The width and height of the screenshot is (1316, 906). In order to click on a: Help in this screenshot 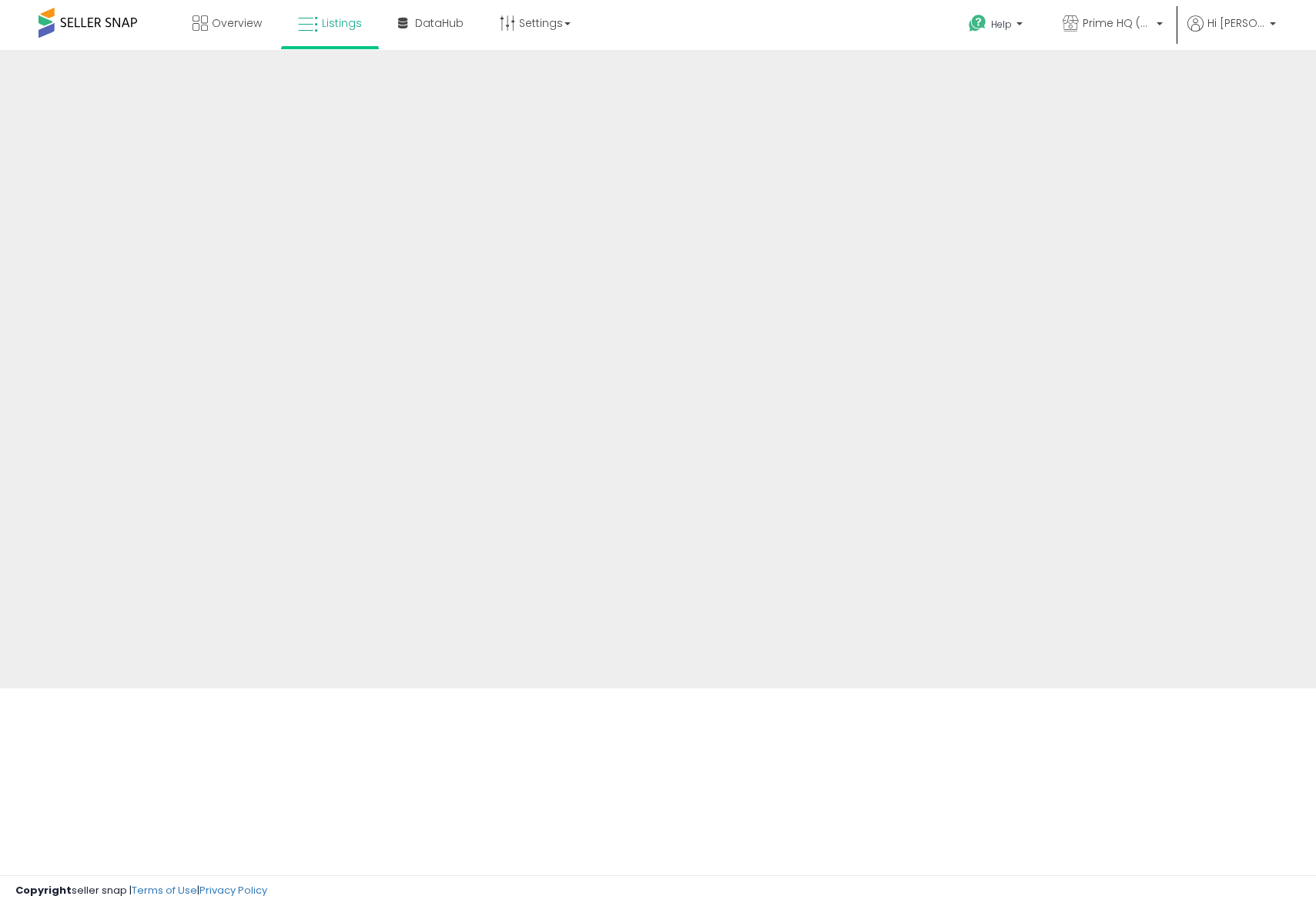, I will do `click(997, 26)`.